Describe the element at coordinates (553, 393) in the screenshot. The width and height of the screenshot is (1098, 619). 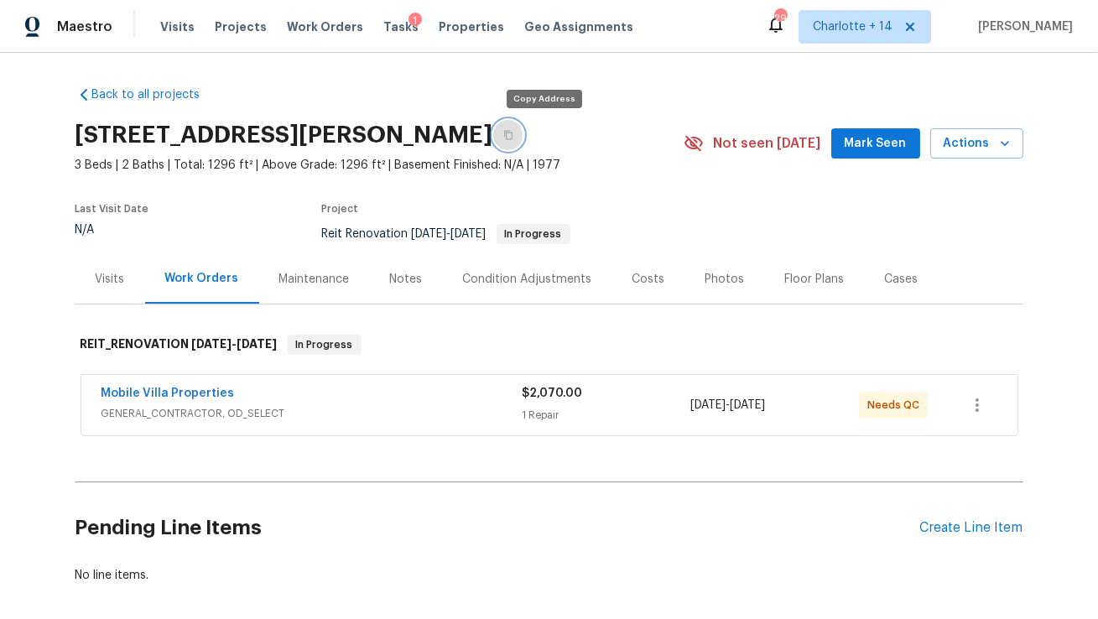
I see `span: $2,070.00` at that location.